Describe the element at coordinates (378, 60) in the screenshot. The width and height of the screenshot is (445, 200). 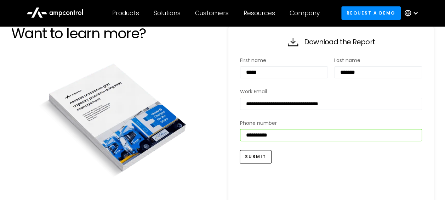
I see `label: Last name` at that location.